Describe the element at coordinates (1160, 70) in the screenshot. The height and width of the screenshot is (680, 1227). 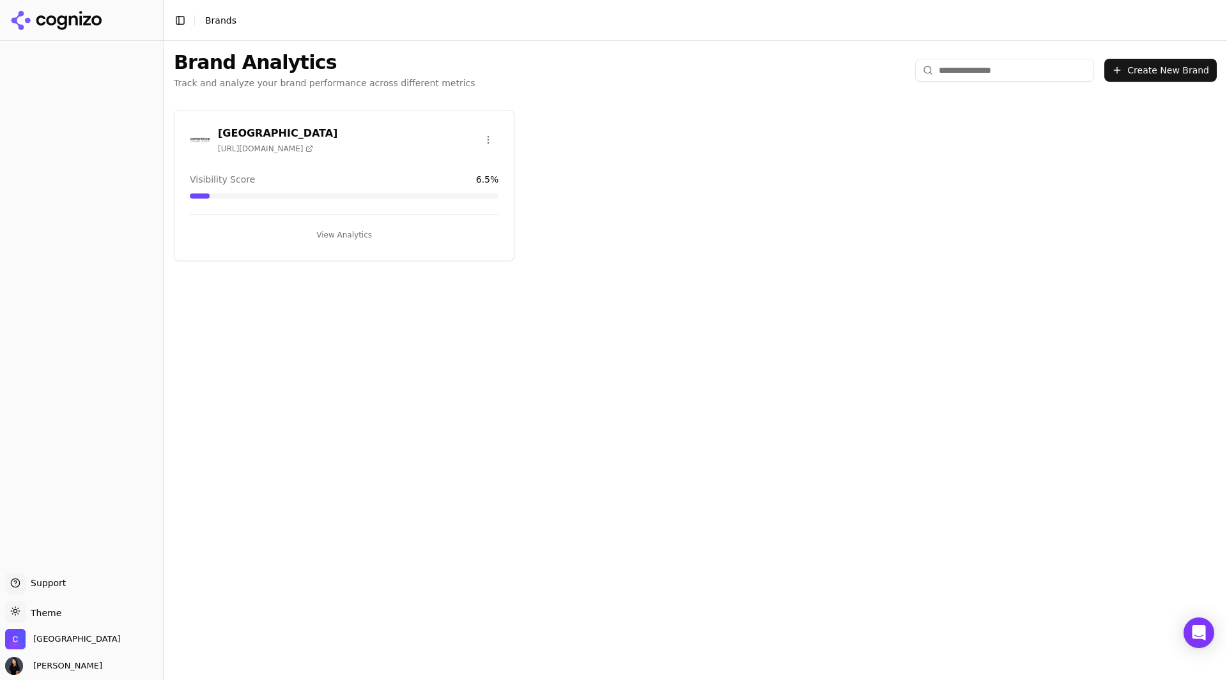
I see `button: Create New Brand` at that location.